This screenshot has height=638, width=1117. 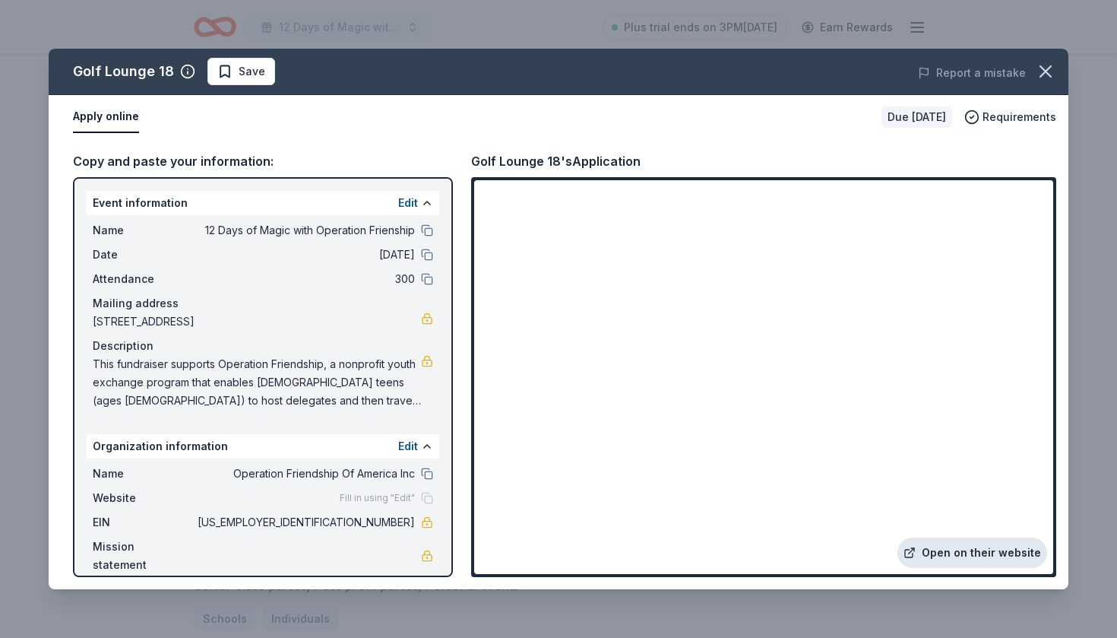 I want to click on span: Attendance, so click(x=144, y=279).